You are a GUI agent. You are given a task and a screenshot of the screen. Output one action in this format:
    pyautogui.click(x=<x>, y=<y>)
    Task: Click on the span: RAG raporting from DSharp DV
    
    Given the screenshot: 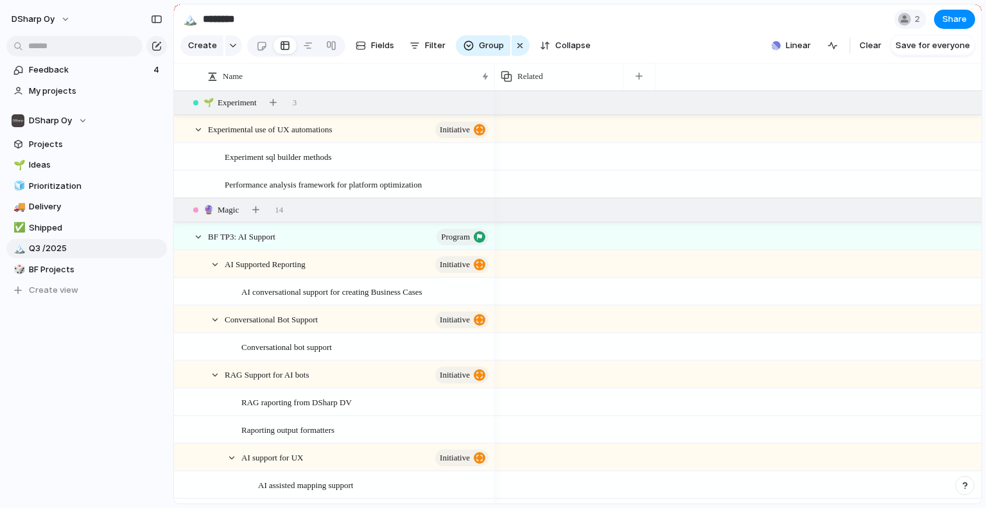 What is the action you would take?
    pyautogui.click(x=297, y=401)
    